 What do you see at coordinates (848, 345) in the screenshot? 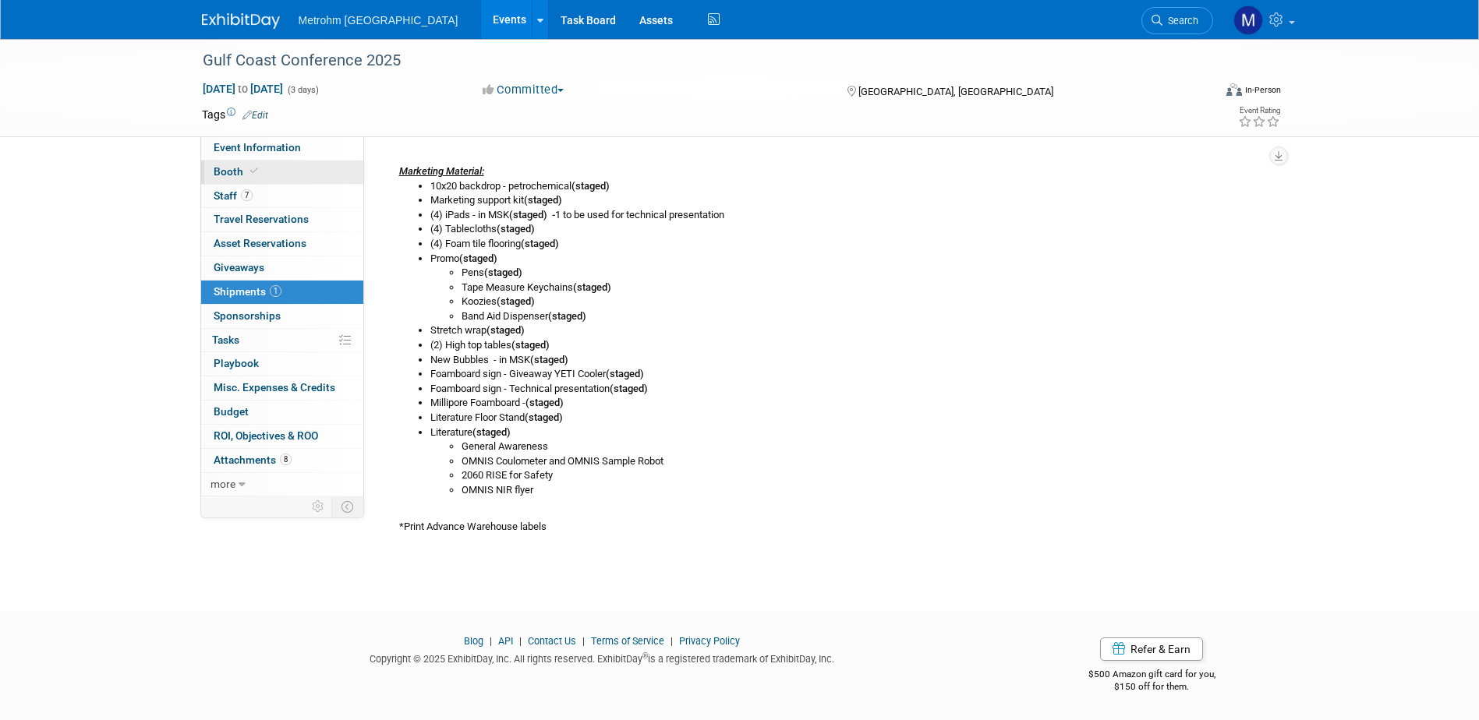
I see `li: (2) High top tables` at bounding box center [848, 345].